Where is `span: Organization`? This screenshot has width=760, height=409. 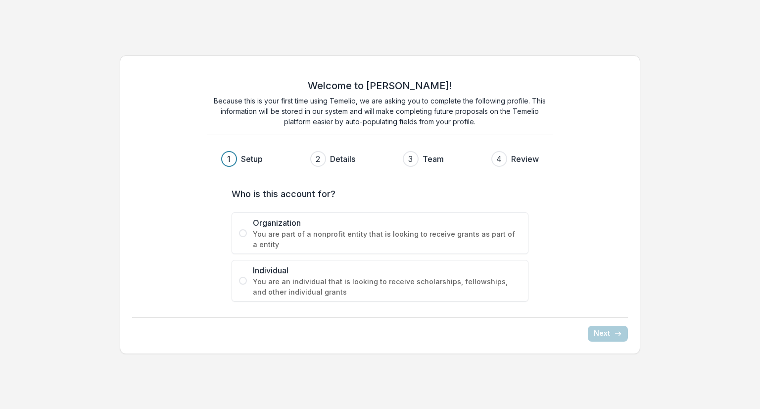 span: Organization is located at coordinates (387, 223).